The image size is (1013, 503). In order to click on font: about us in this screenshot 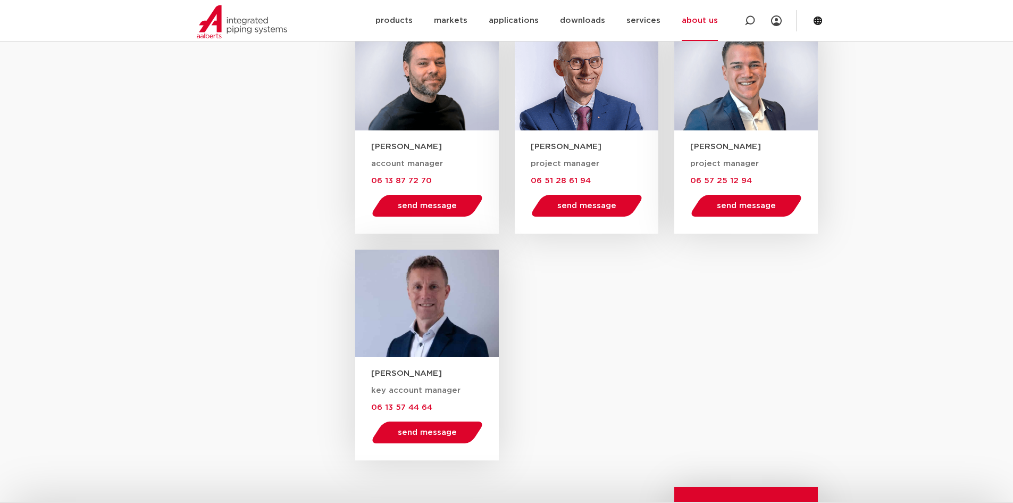, I will do `click(700, 20)`.